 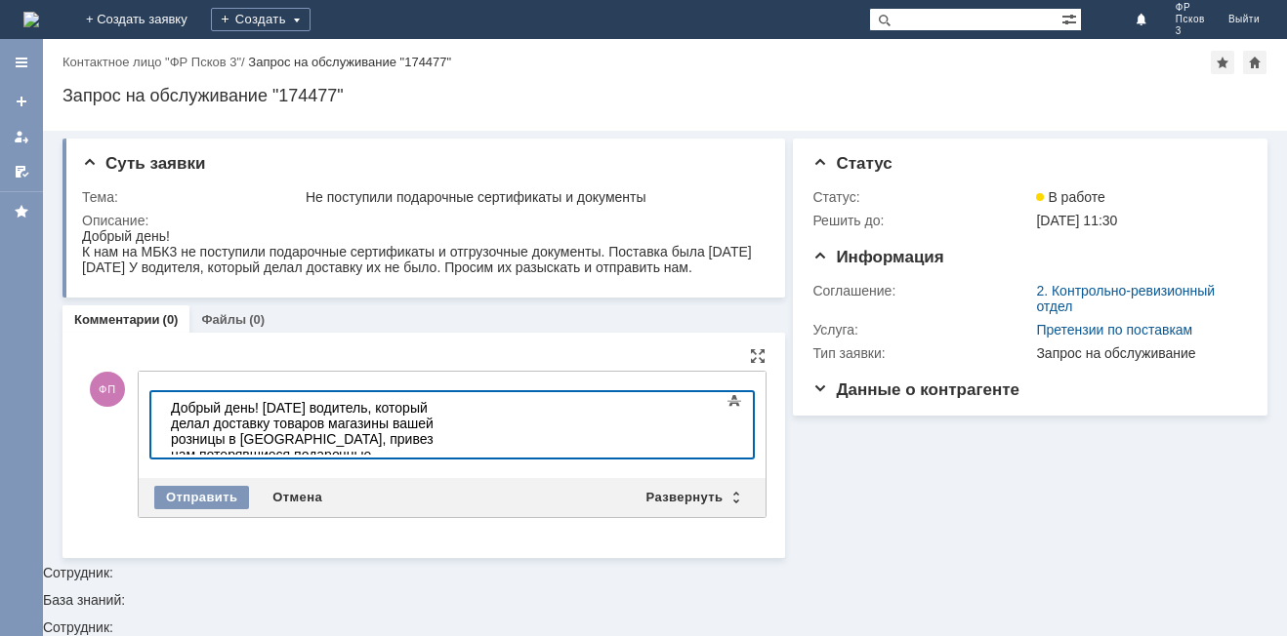 I want to click on div: Создать, so click(x=261, y=20).